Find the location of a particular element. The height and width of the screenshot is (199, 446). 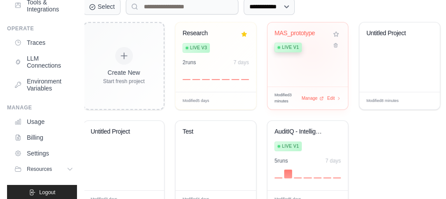

span: Logout is located at coordinates (47, 193).